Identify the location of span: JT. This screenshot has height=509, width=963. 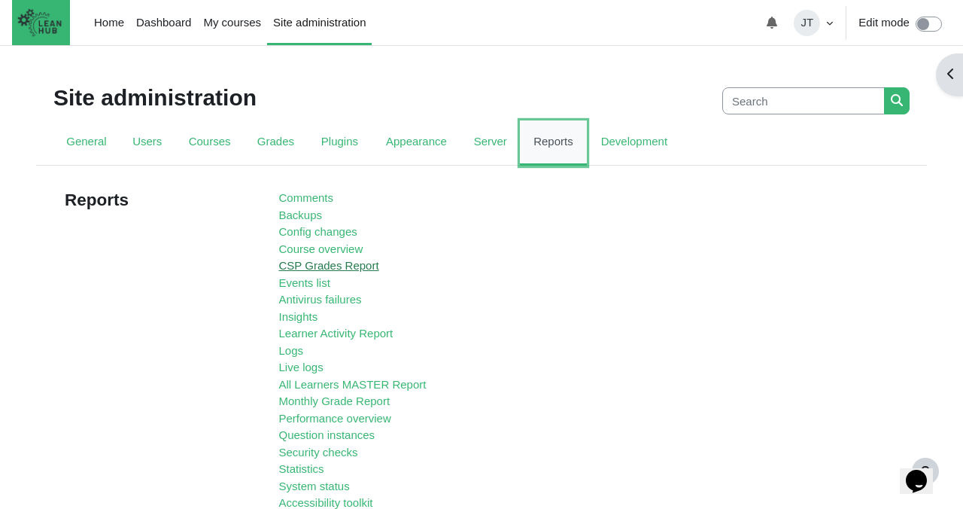
(807, 23).